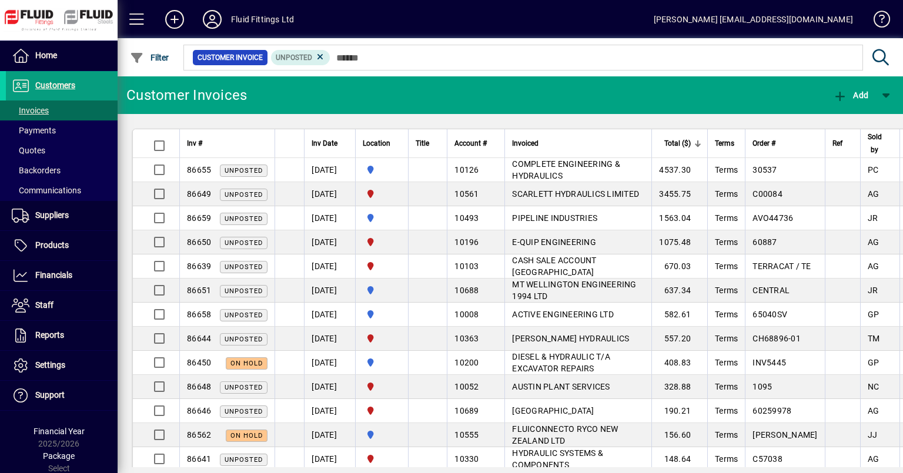 This screenshot has width=903, height=473. What do you see at coordinates (199, 291) in the screenshot?
I see `span: 86651` at bounding box center [199, 291].